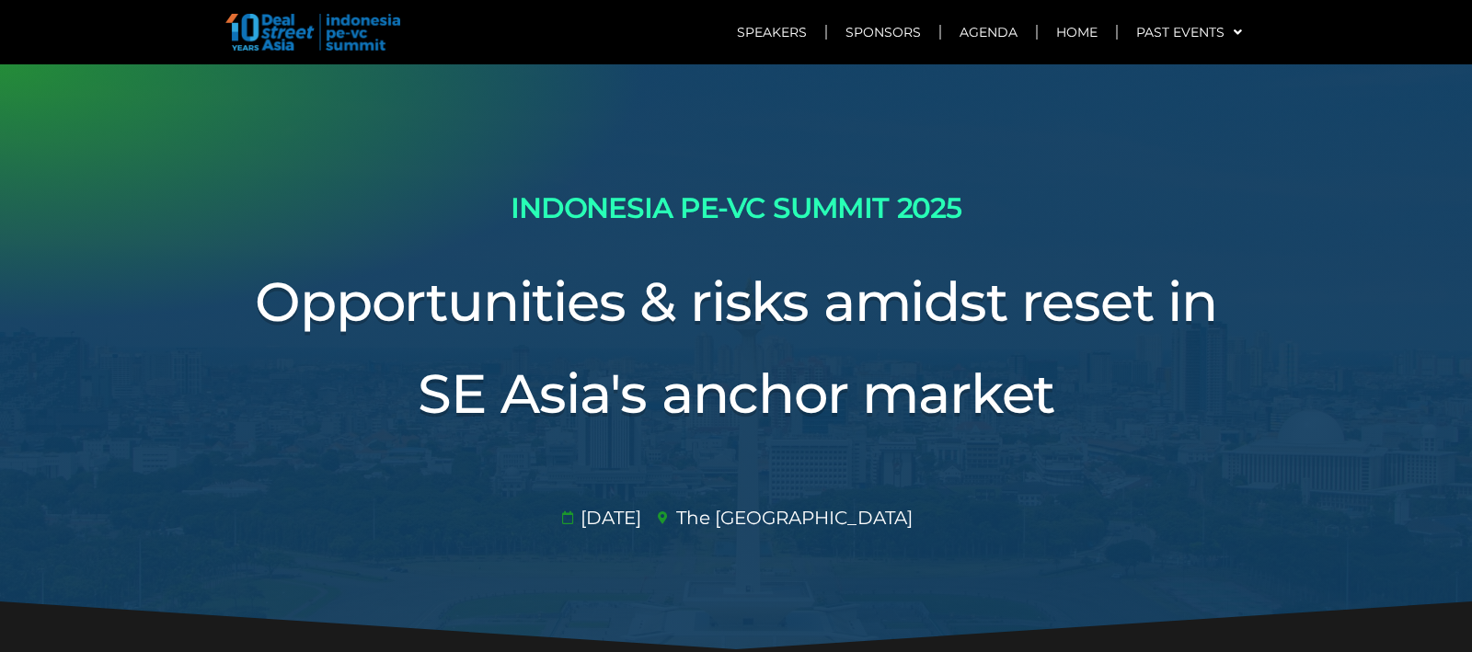 This screenshot has height=652, width=1472. What do you see at coordinates (988, 32) in the screenshot?
I see `a: Agenda` at bounding box center [988, 32].